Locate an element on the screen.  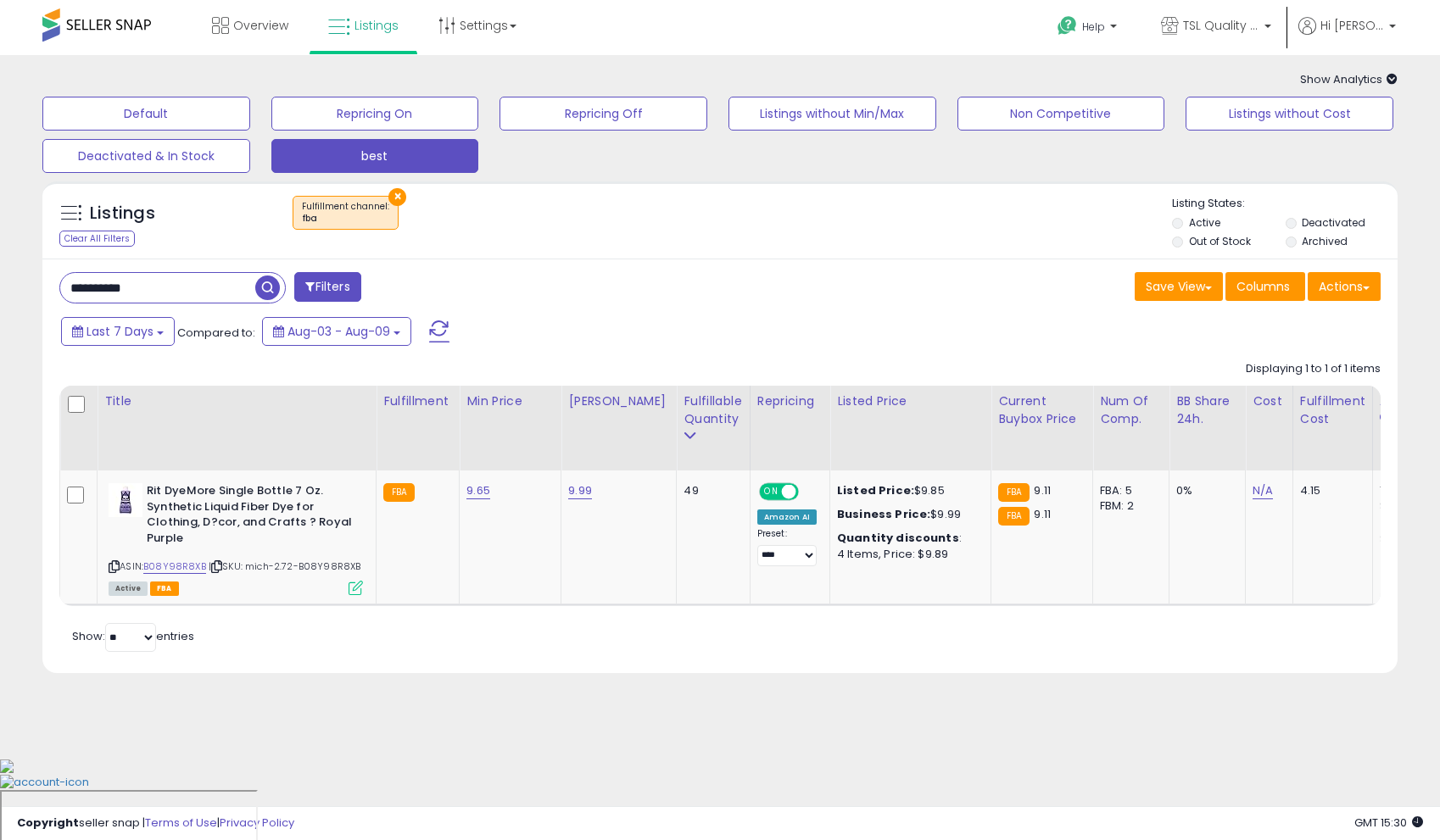
div: Listed Price is located at coordinates (910, 401).